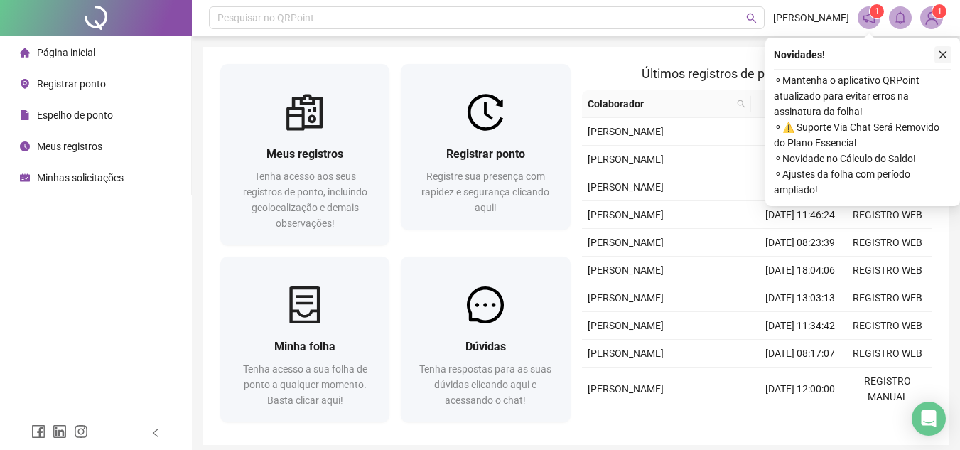 The image size is (960, 450). What do you see at coordinates (485, 384) in the screenshot?
I see `span: Tenha respostas para as suas dúvidas clicando aqui e acessando o chat!` at bounding box center [485, 384].